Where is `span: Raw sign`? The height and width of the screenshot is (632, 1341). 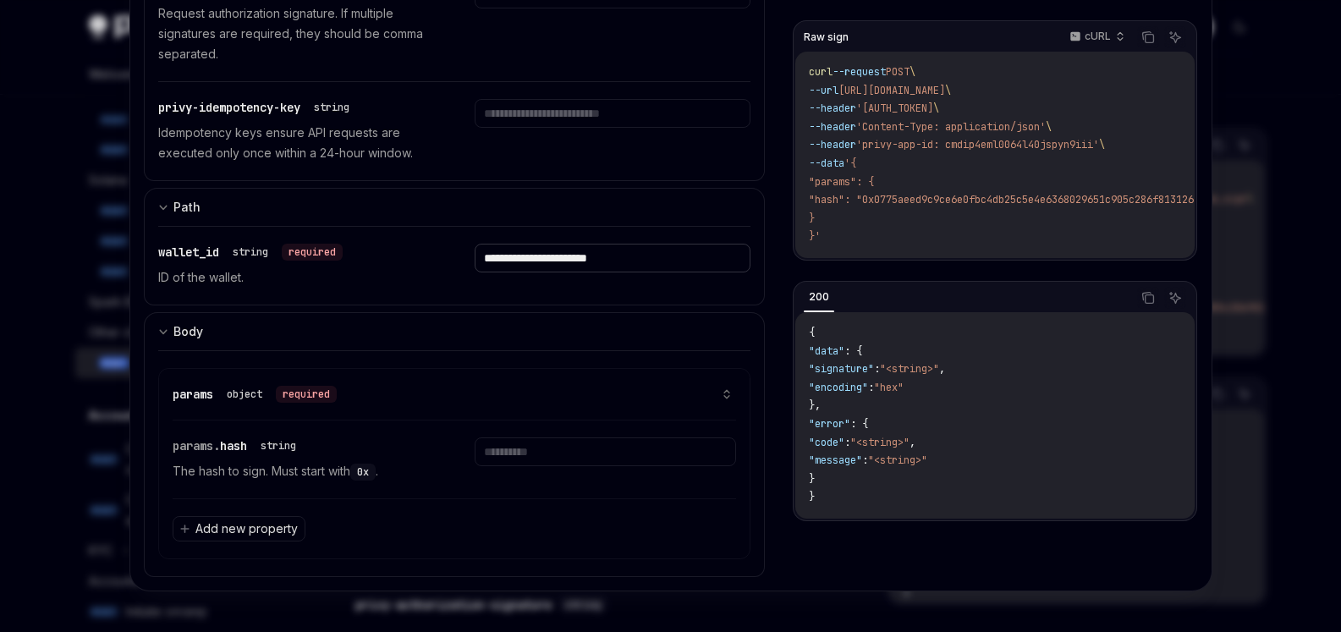 span: Raw sign is located at coordinates (826, 37).